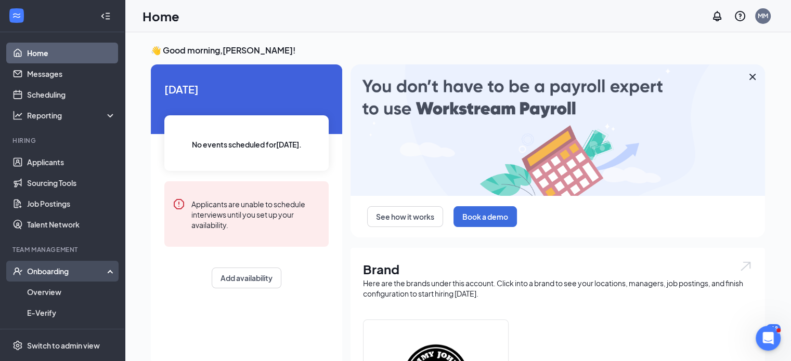 The image size is (791, 361). Describe the element at coordinates (71, 204) in the screenshot. I see `a: Job Postings` at that location.